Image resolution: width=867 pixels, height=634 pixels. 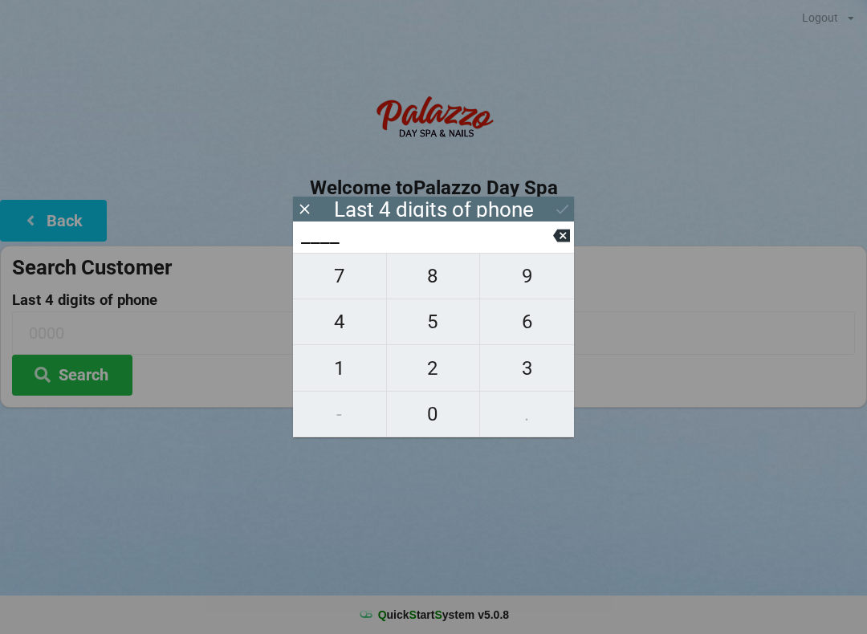 I want to click on button: 3, so click(x=527, y=368).